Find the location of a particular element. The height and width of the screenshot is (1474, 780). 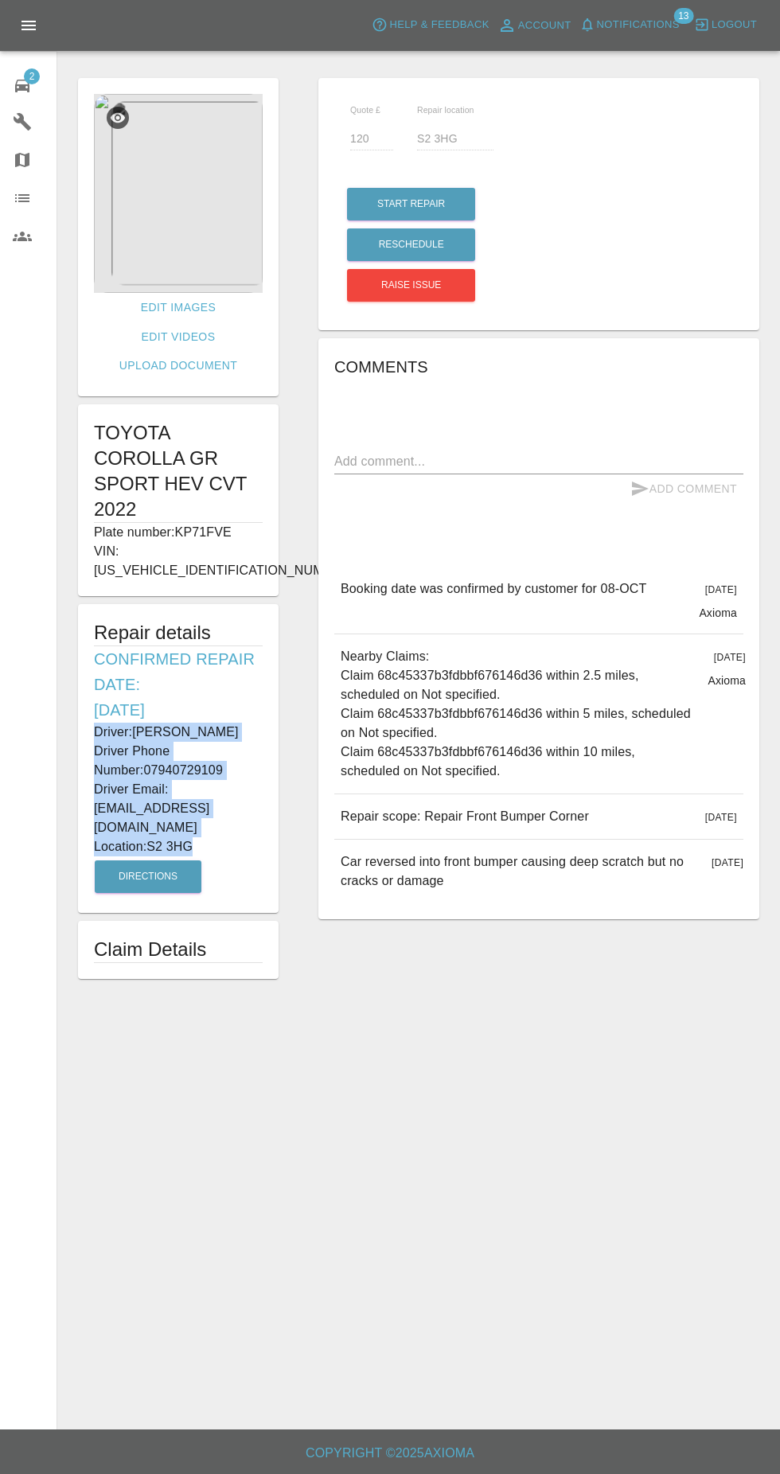

span: Repair location is located at coordinates (446, 110).